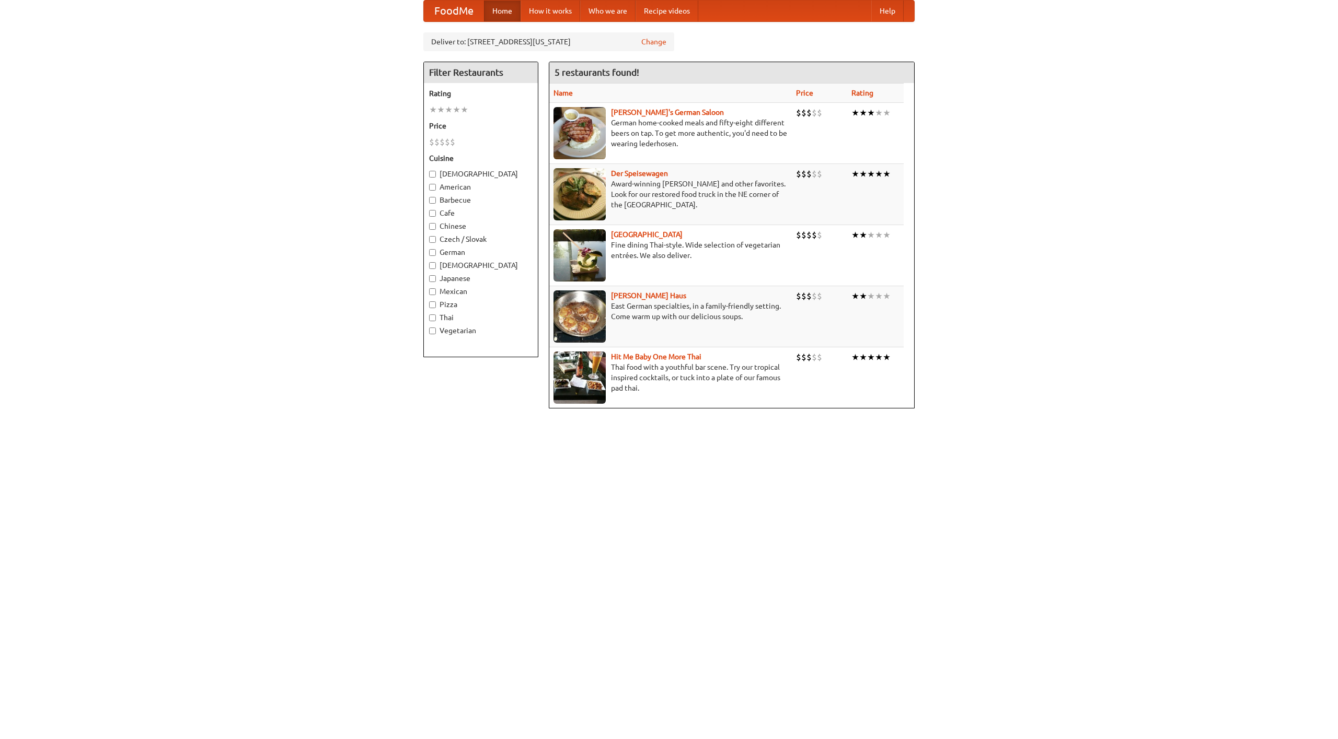  What do you see at coordinates (432, 187) in the screenshot?
I see `input: American` at bounding box center [432, 187].